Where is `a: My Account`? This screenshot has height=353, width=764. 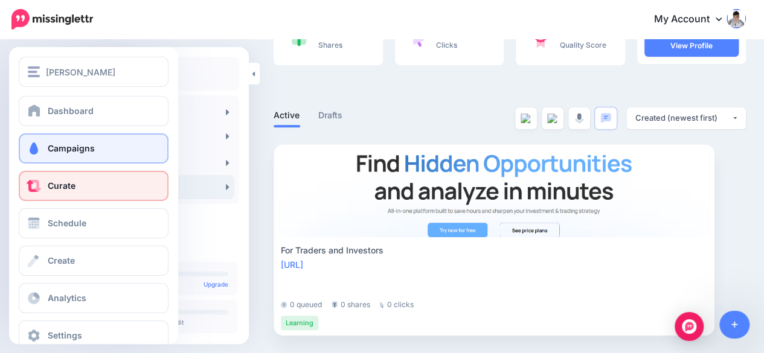 a: My Account is located at coordinates (694, 19).